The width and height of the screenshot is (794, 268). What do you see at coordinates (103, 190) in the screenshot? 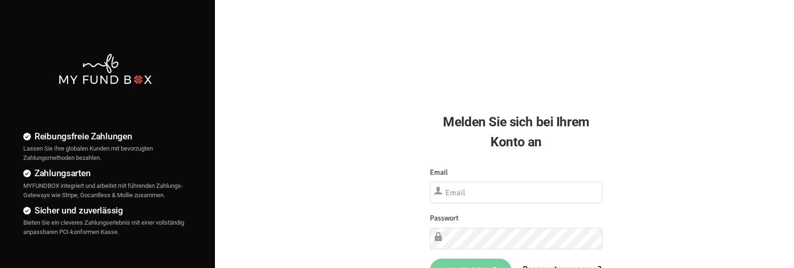
I see `span: MYFUNDBOX integriert und arbeitet mit führenden Zahlungs-Gateways wie Stripe, Gocardless & Mollie...` at bounding box center [103, 190].